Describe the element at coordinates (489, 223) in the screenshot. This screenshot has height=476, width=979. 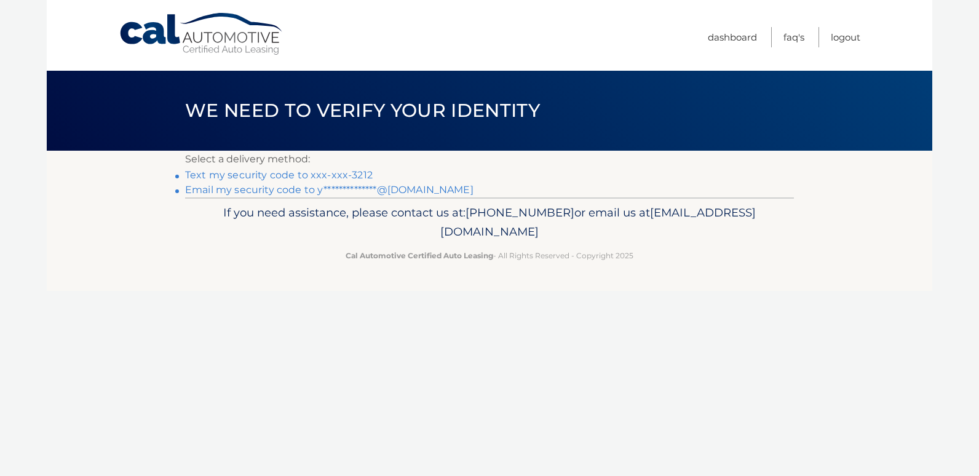
I see `p: If you need assistance, please contact us at: or email us at` at that location.